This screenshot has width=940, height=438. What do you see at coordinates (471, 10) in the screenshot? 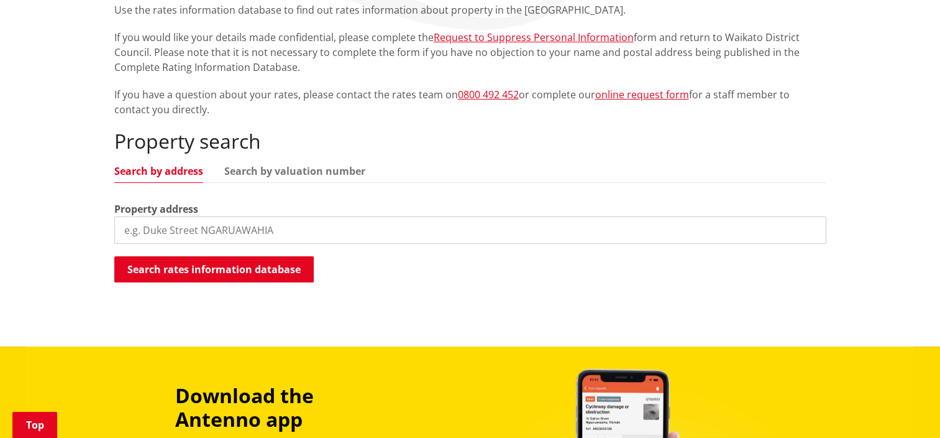
I see `p: Use the rates information database to find out rates information about property in the [GEOGRAPHI...` at bounding box center [471, 10].